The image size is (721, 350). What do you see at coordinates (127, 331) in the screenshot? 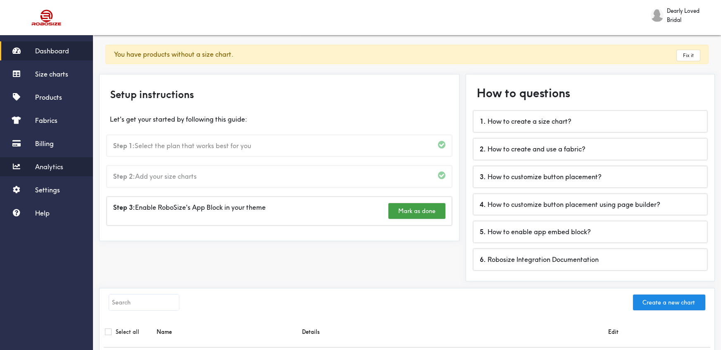
I see `label: Select all` at bounding box center [127, 331].